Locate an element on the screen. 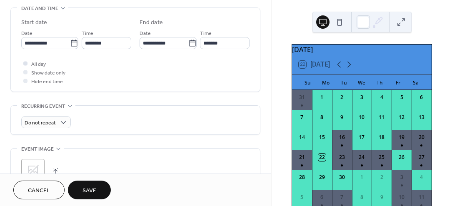 The height and width of the screenshot is (206, 452). span: Cancel is located at coordinates (39, 191).